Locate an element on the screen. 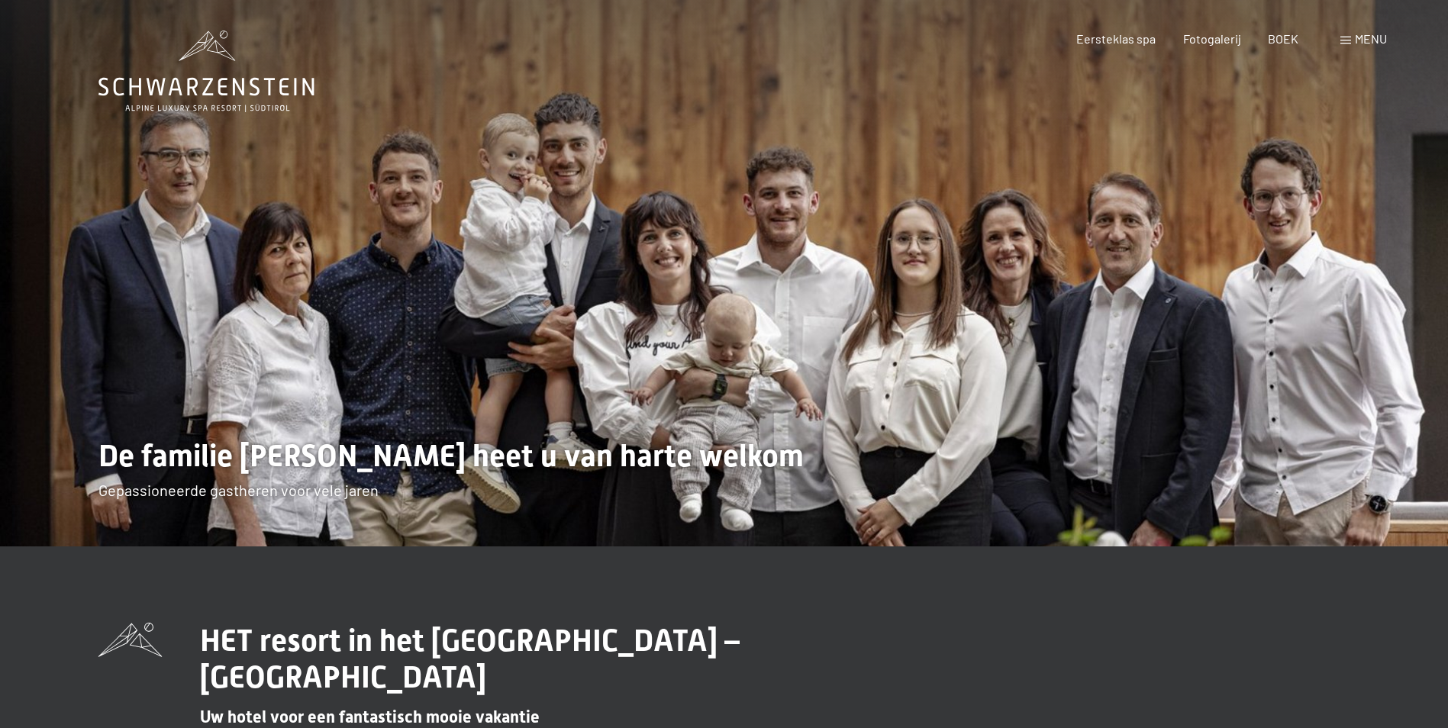 The width and height of the screenshot is (1448, 728). span: Gepassioneerde gastheren voor vele jaren is located at coordinates (238, 490).